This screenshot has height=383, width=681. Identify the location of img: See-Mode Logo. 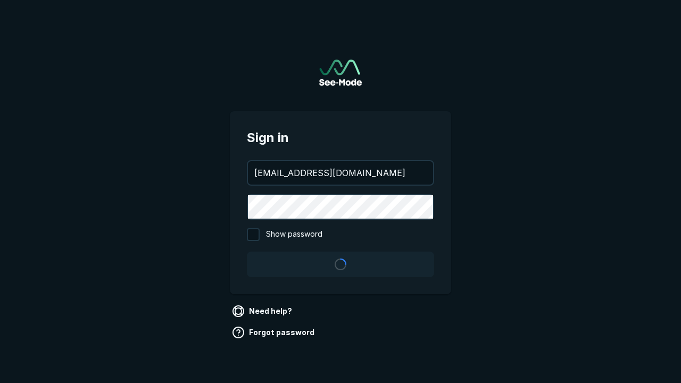
(340, 72).